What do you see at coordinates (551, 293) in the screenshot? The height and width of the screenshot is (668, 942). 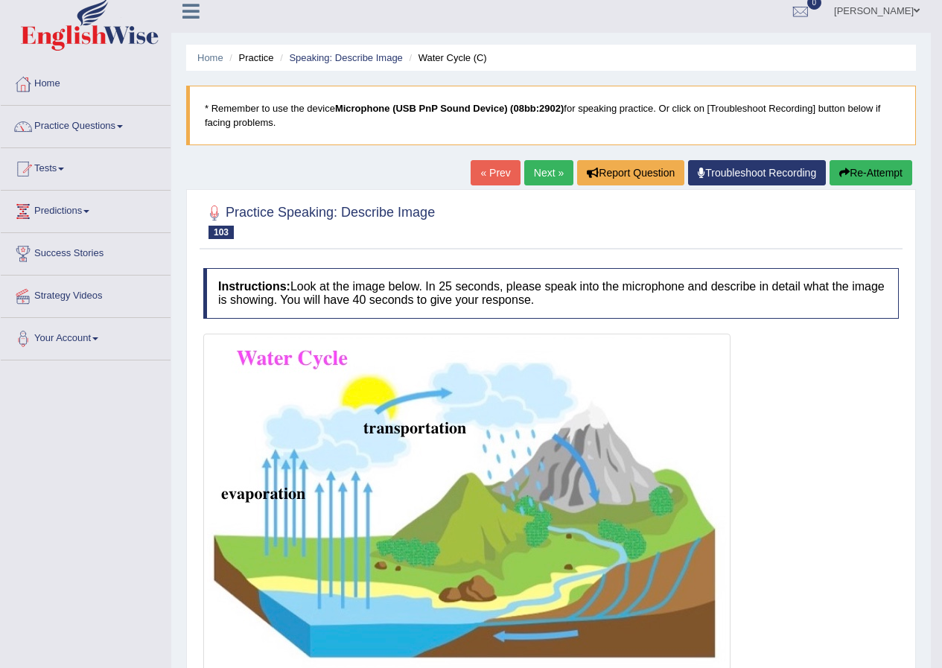 I see `h4: Look at the image below. In 25 seconds, please speak into the microphone and describe in detail w...` at bounding box center [551, 293].